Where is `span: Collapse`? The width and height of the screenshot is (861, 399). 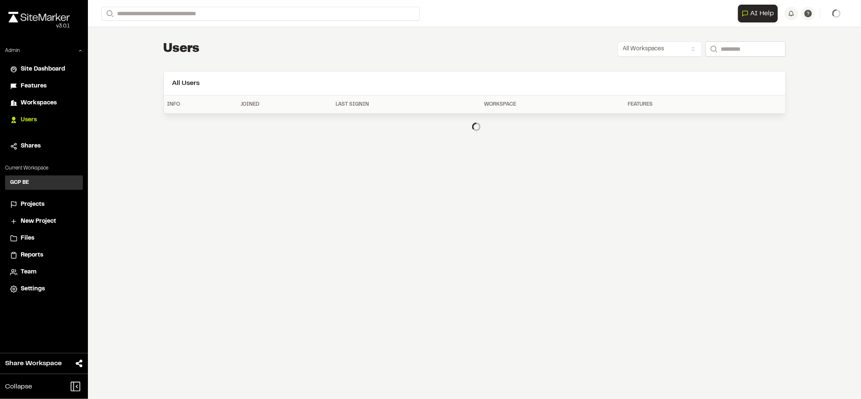 span: Collapse is located at coordinates (19, 387).